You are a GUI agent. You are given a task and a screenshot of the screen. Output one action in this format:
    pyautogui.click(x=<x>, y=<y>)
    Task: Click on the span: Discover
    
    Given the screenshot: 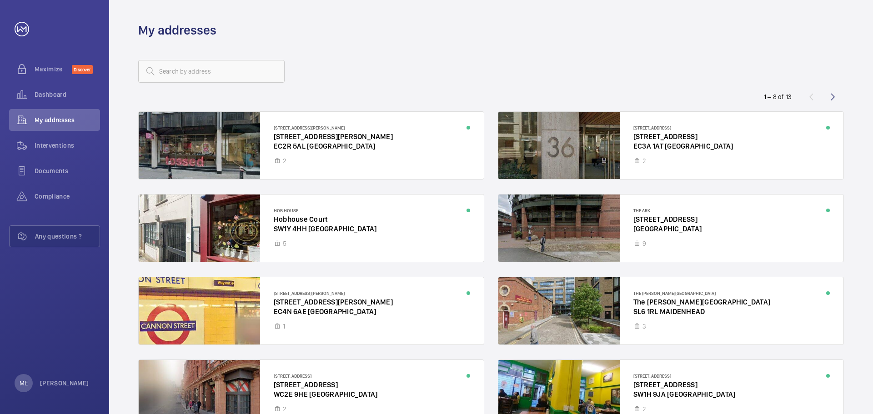 What is the action you would take?
    pyautogui.click(x=82, y=70)
    